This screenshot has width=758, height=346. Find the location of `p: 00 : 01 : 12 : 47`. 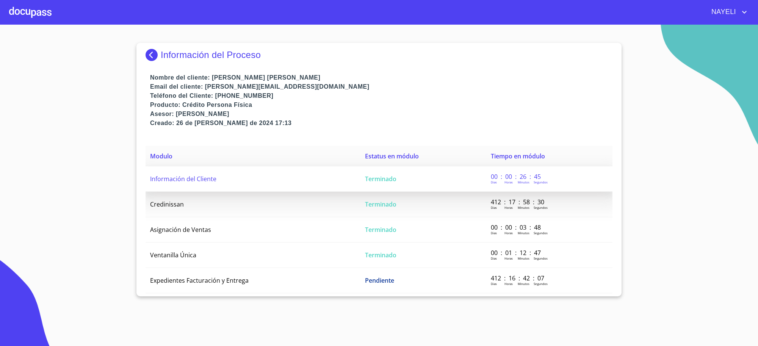

p: 00 : 01 : 12 : 47 is located at coordinates (516, 253).